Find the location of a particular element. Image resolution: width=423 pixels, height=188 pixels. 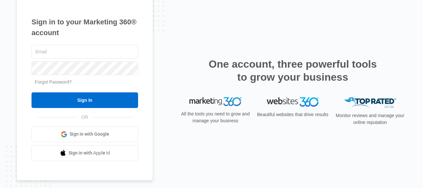

p: Monitor reviews and manage your online reputation is located at coordinates (370, 119).